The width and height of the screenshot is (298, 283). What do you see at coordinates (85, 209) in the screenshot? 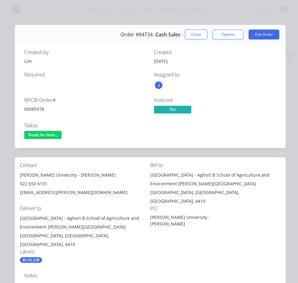
I see `div: Deliver to` at bounding box center [85, 209].